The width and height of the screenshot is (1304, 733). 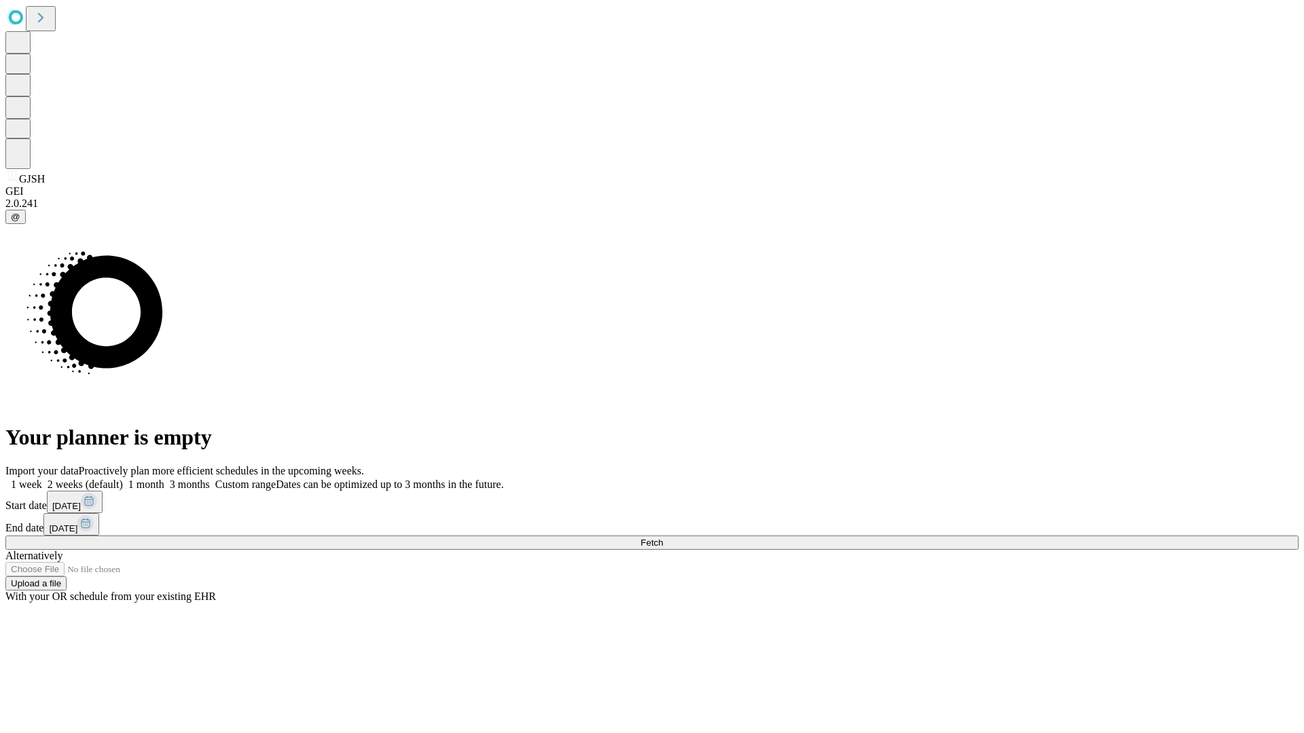 What do you see at coordinates (36, 583) in the screenshot?
I see `button: Upload a file` at bounding box center [36, 583].